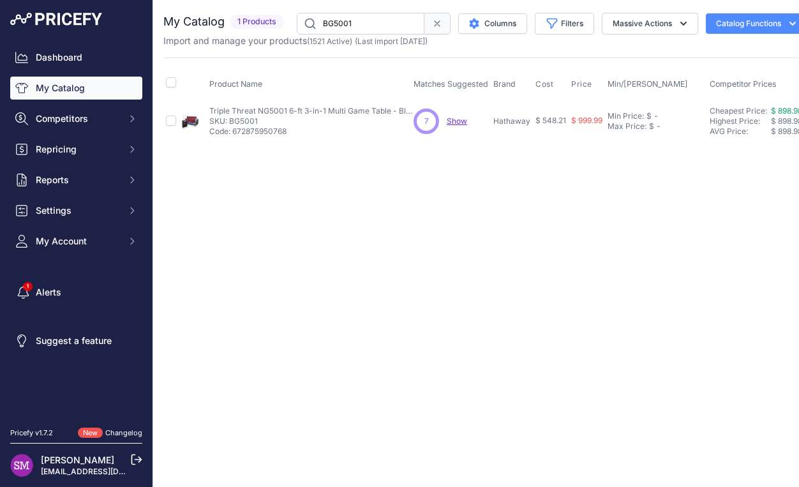 The height and width of the screenshot is (487, 799). I want to click on div: Max Price:, so click(627, 126).